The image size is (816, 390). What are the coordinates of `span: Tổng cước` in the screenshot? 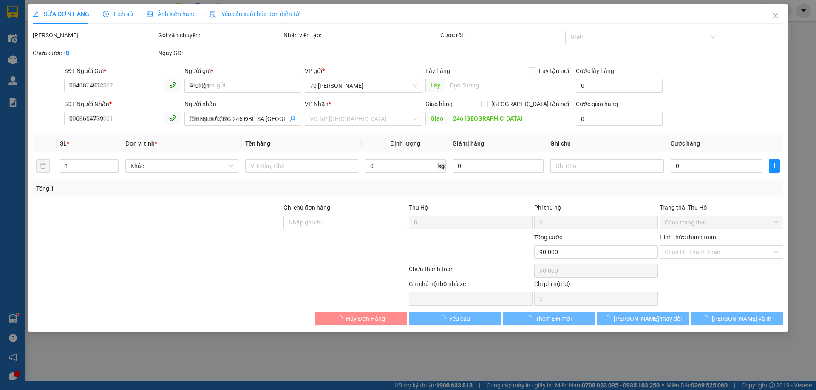 It's located at (548, 238).